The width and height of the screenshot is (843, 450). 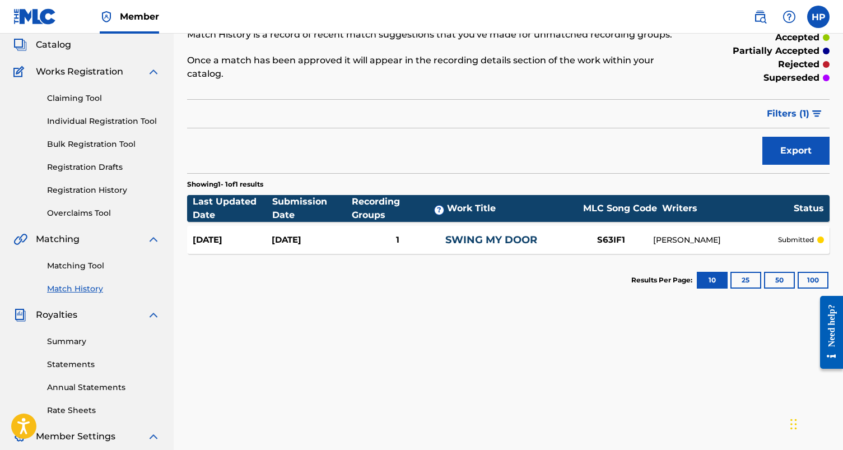 I want to click on div: Drag, so click(x=793, y=424).